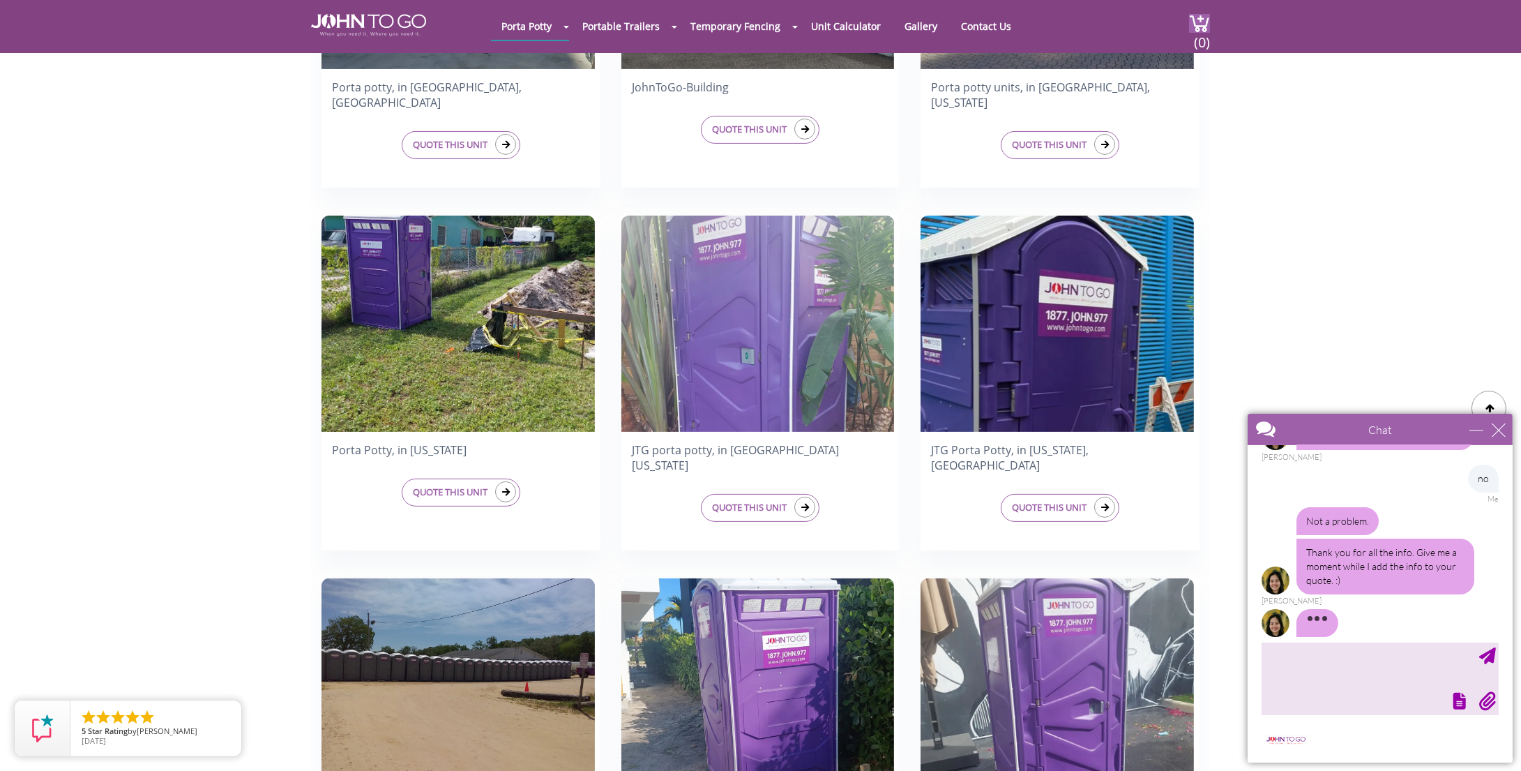 The height and width of the screenshot is (771, 1521). I want to click on div: close, so click(259, 24).